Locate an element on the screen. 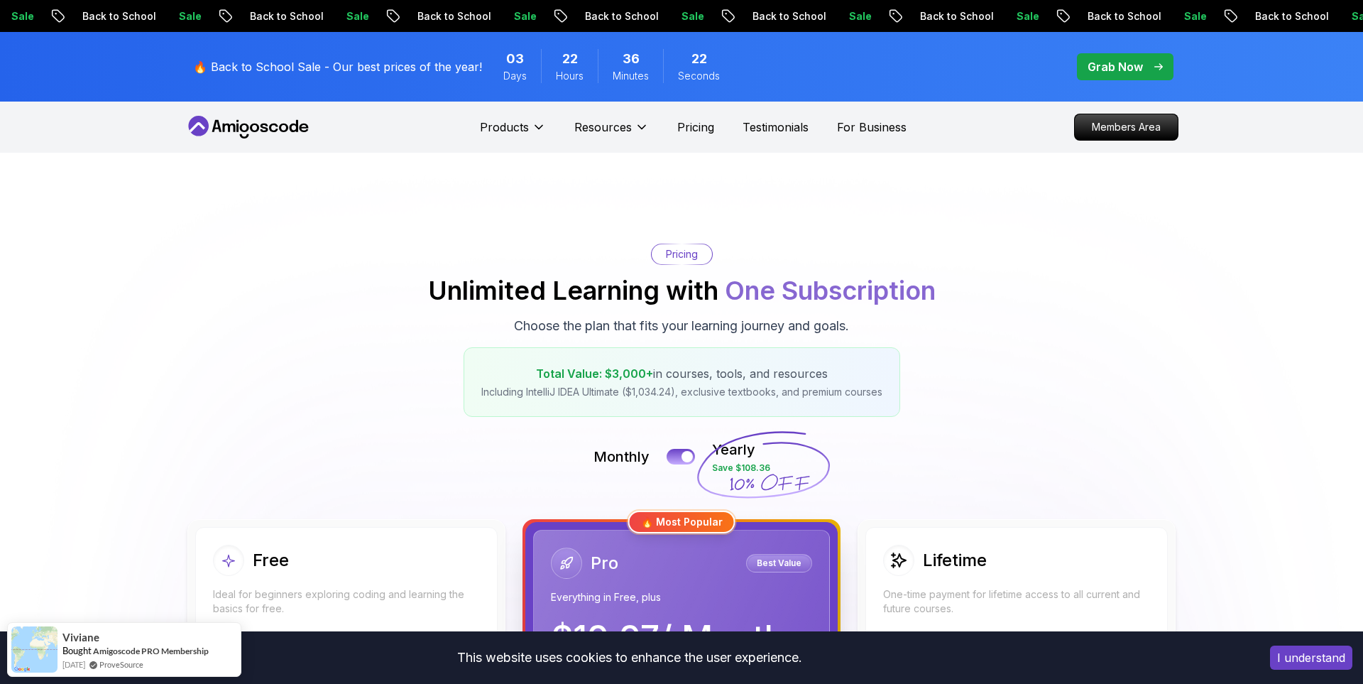 The height and width of the screenshot is (684, 1363). span: 22 Seconds is located at coordinates (699, 59).